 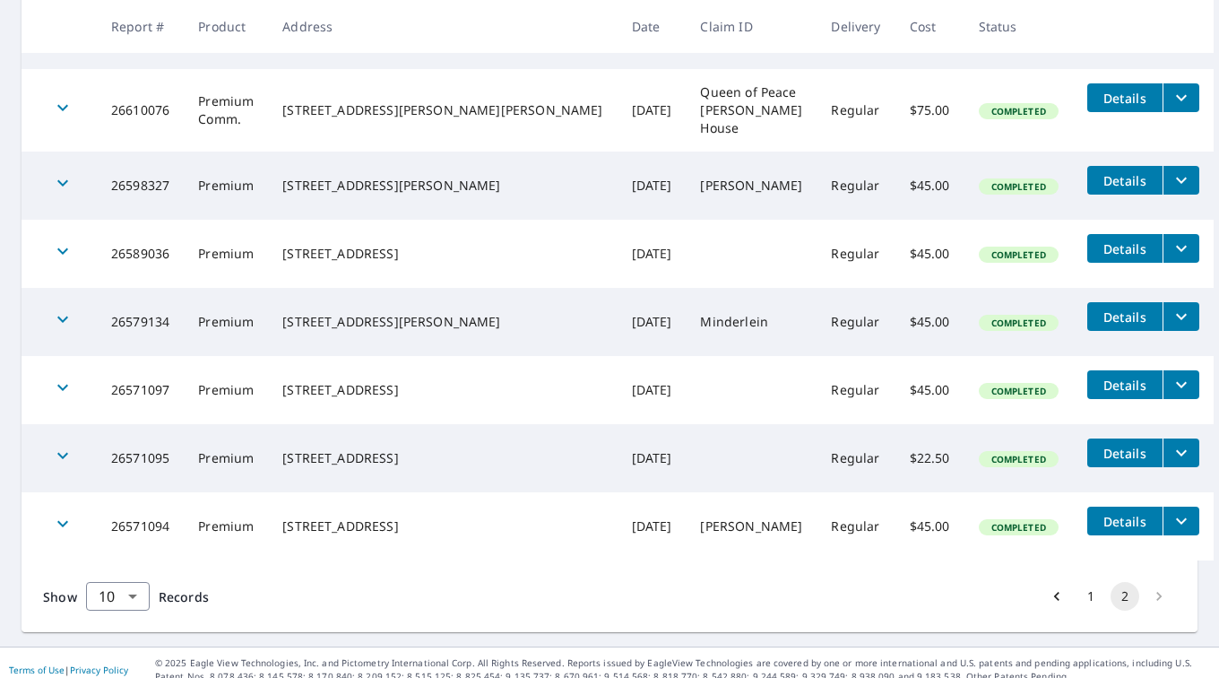 What do you see at coordinates (1180, 521) in the screenshot?
I see `button: filesDropdownBtn-26571094` at bounding box center [1180, 521].